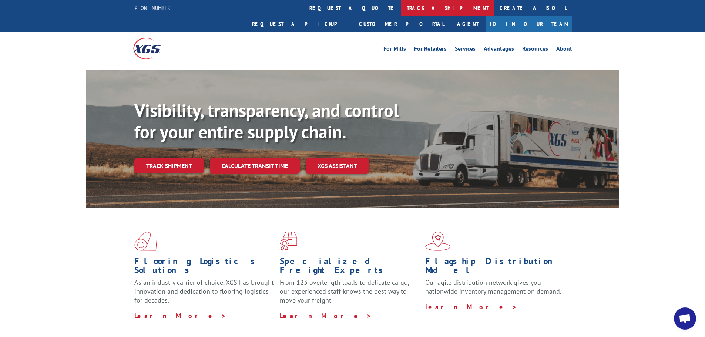  I want to click on span: Our agile distribution network gives you nationwide inventory management on demand., so click(493, 287).